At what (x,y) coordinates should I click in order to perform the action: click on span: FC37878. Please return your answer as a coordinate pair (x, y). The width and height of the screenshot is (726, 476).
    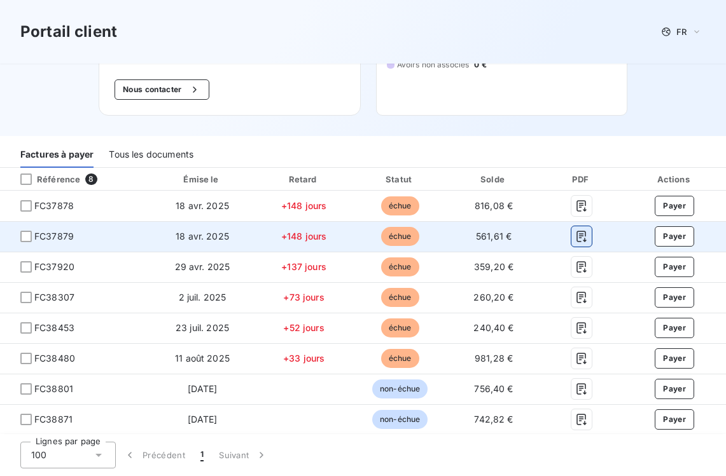
    Looking at the image, I should click on (54, 206).